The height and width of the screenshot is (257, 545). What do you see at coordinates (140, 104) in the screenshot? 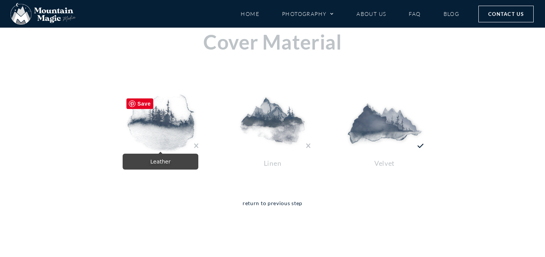
I see `span: Save` at bounding box center [140, 104].